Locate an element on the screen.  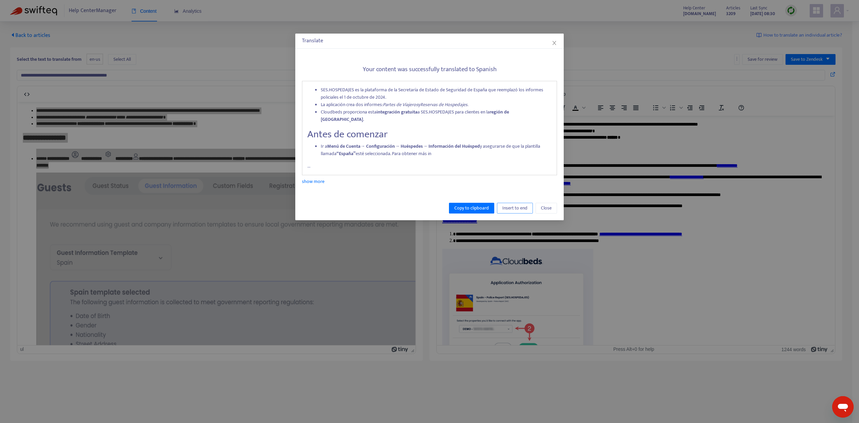
h5: Your content was successfully translated to Spanish is located at coordinates (430, 69).